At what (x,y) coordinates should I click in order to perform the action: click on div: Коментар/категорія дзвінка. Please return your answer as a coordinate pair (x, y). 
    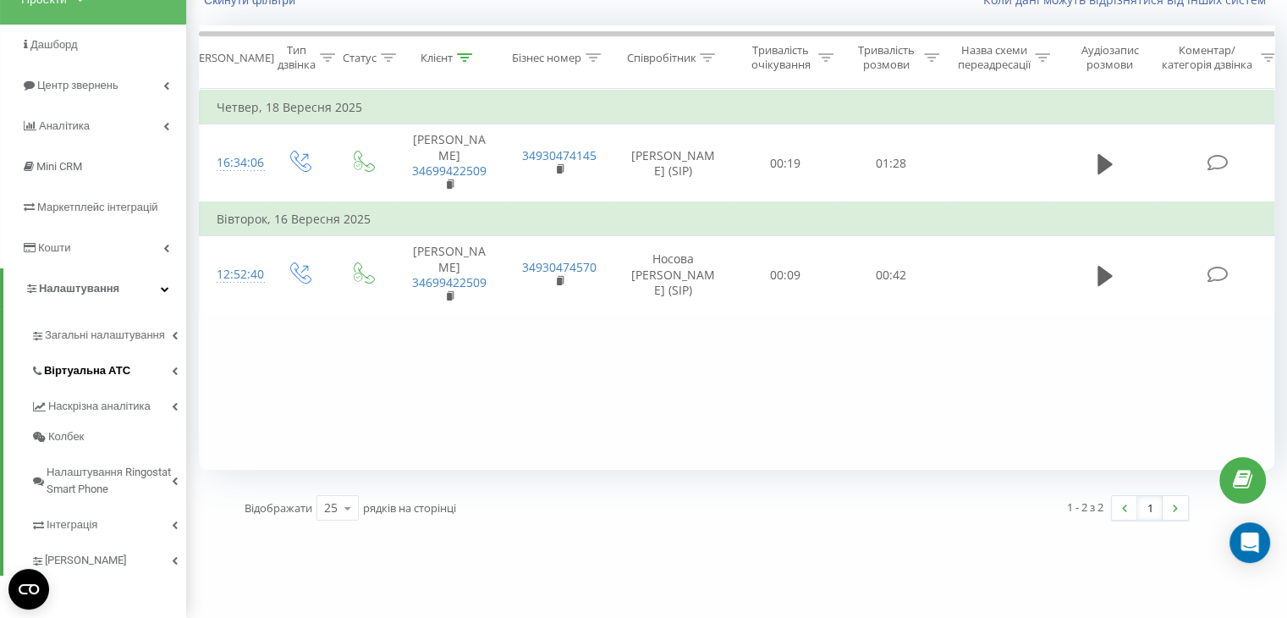
    Looking at the image, I should click on (1206, 58).